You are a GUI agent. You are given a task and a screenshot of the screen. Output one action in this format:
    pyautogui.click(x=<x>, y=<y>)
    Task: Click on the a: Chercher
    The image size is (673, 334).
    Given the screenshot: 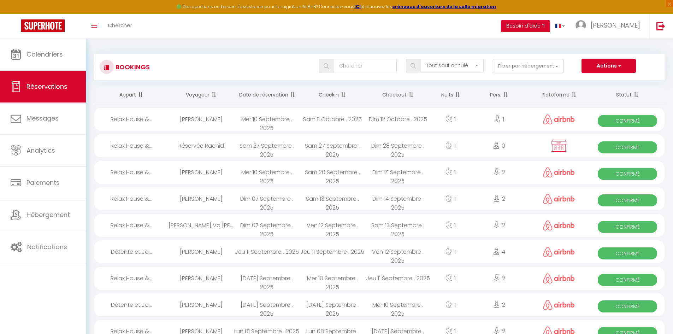 What is the action you would take?
    pyautogui.click(x=120, y=26)
    